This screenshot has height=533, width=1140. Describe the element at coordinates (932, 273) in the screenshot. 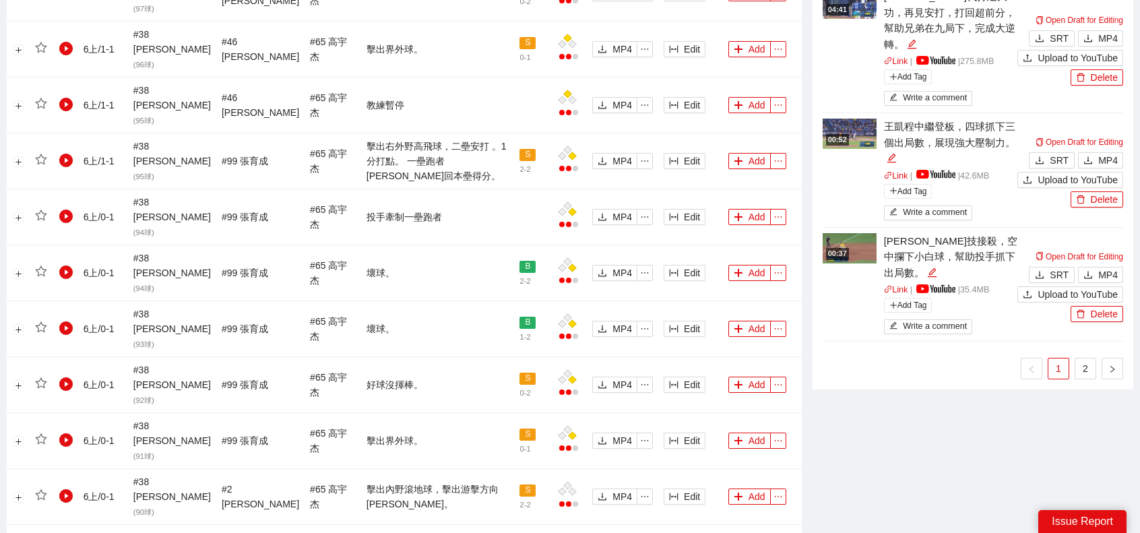

I see `div: Edit` at that location.